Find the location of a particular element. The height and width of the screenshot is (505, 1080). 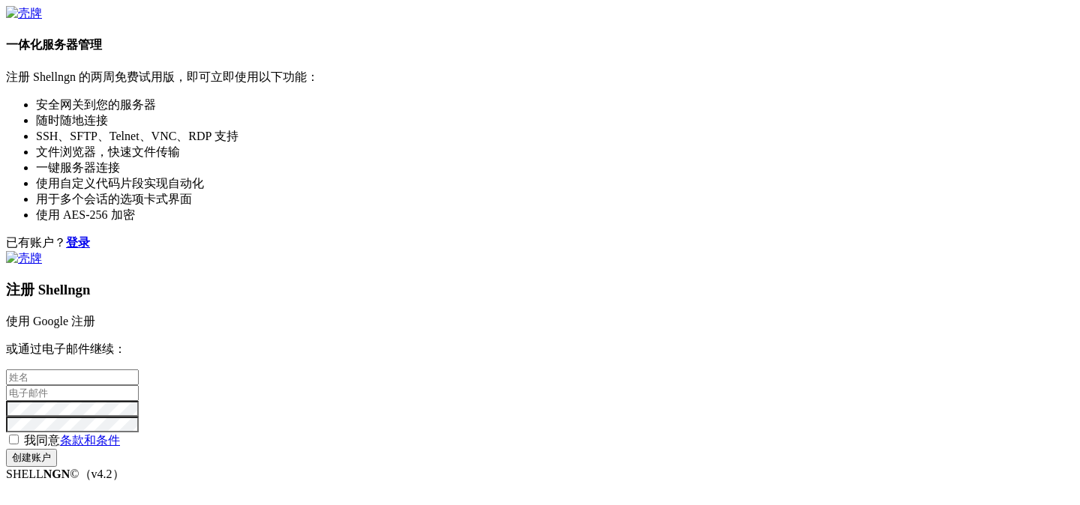

font: 我同意 is located at coordinates (42, 440).